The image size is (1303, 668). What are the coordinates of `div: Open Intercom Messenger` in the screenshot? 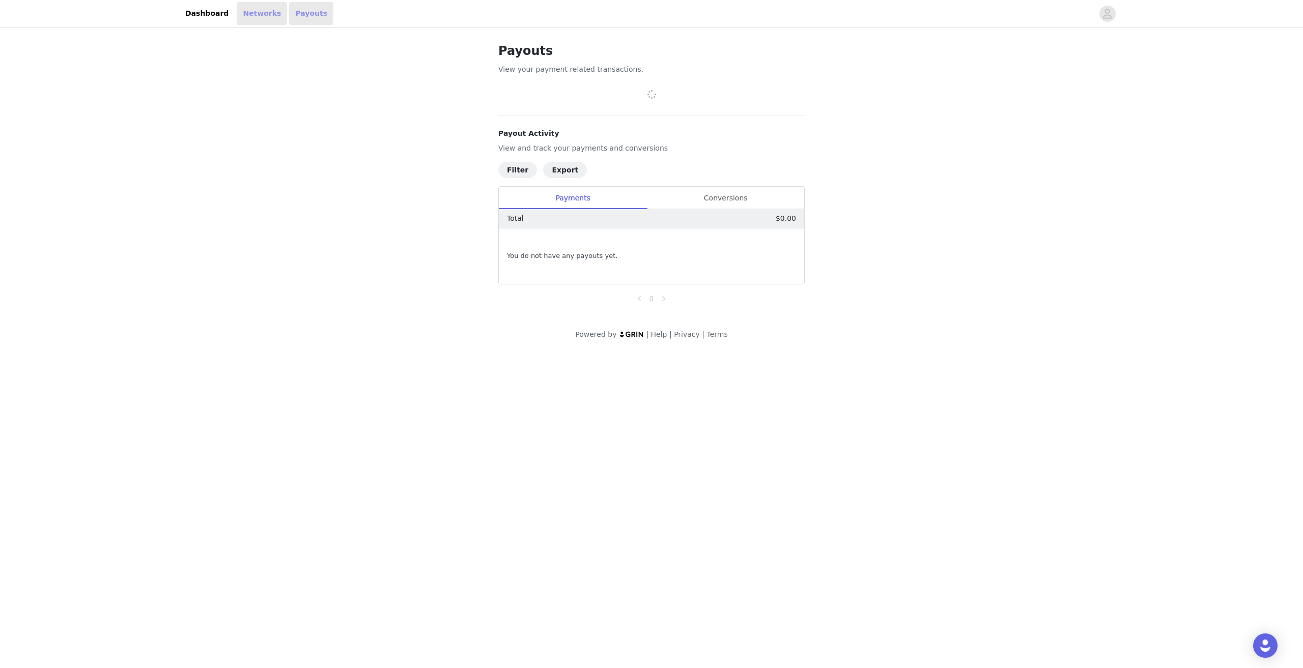 It's located at (1266, 646).